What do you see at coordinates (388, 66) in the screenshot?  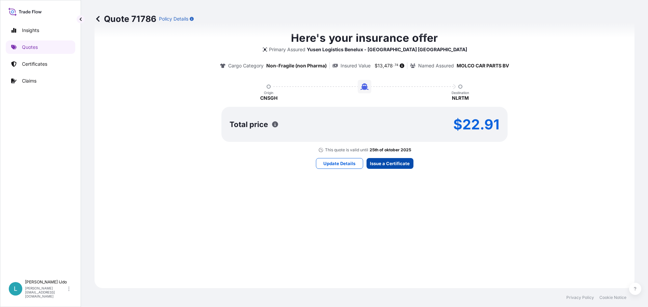 I see `span: 478` at bounding box center [388, 66].